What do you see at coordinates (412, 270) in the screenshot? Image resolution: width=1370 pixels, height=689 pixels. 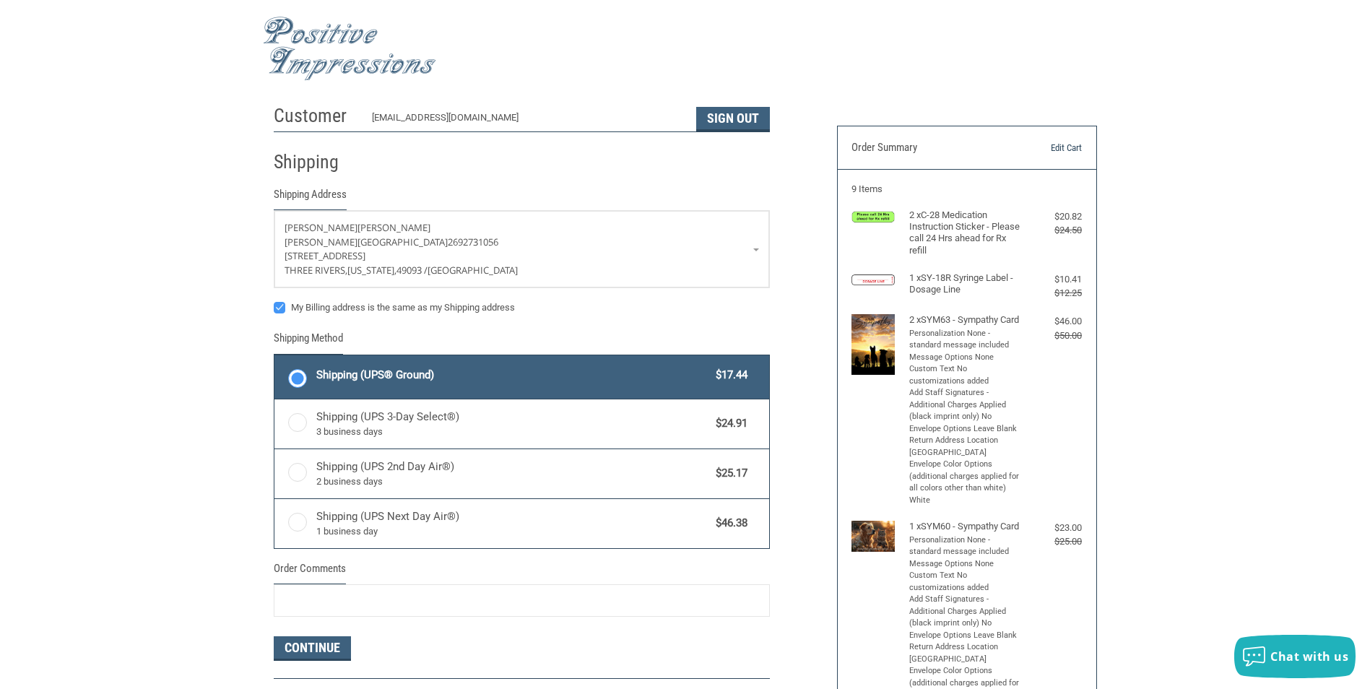 I see `span: 49093 /` at bounding box center [412, 270].